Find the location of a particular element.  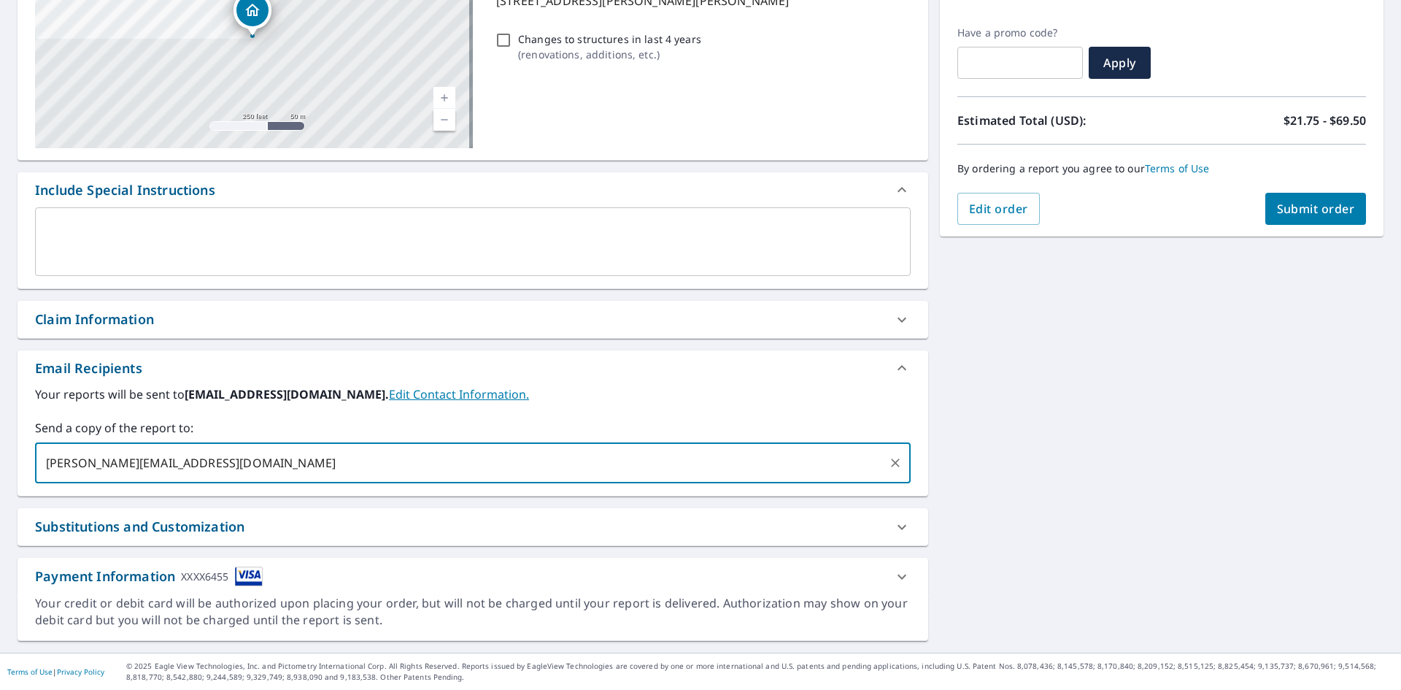

a: Privacy Policy is located at coordinates (80, 672).